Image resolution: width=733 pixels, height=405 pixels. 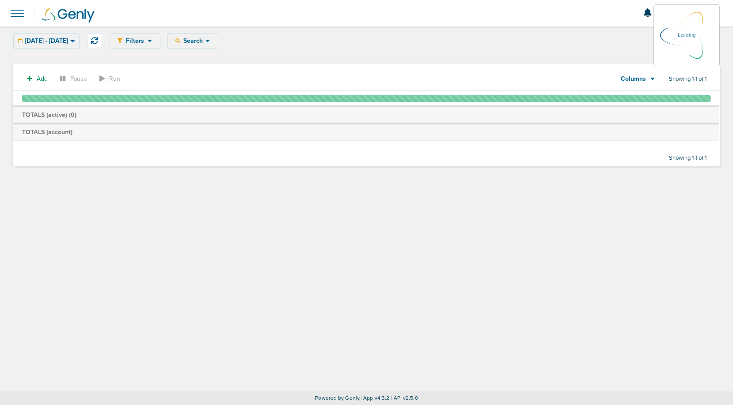 I want to click on span: | App v4.3.2, so click(x=375, y=398).